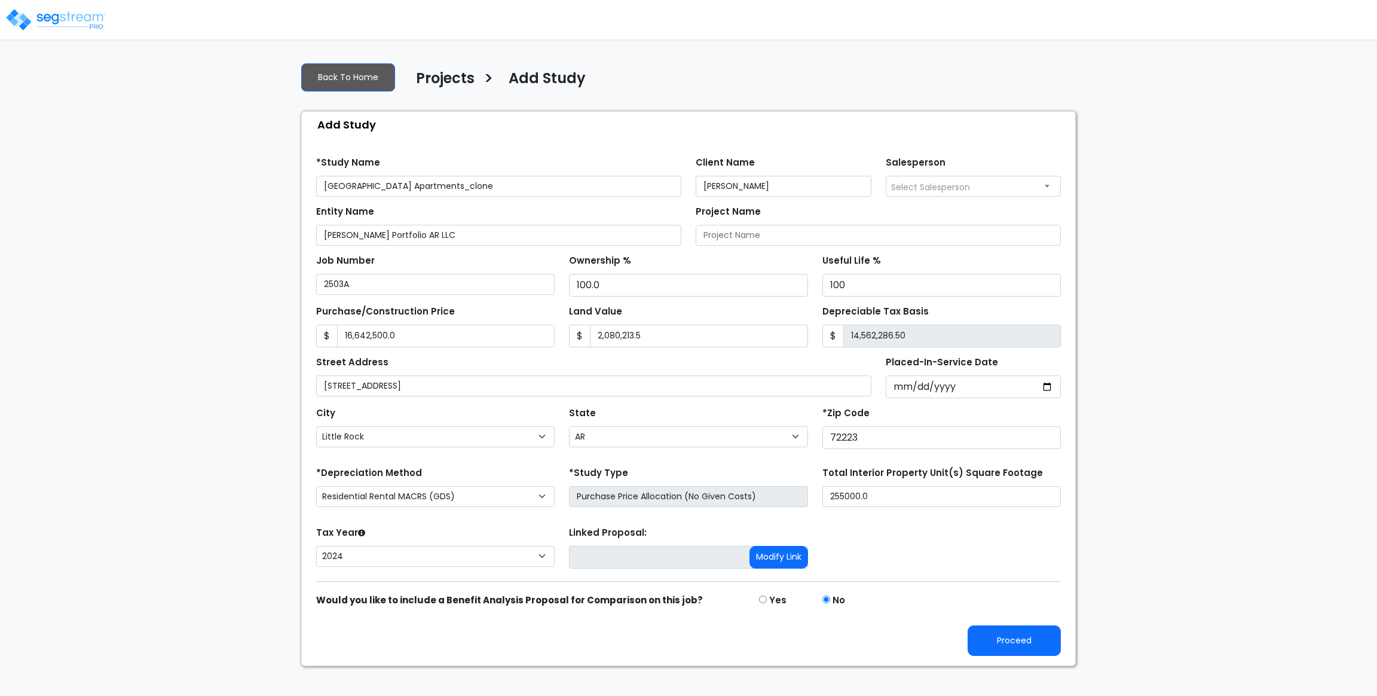 The image size is (1377, 696). Describe the element at coordinates (952, 336) in the screenshot. I see `input: 0.00` at that location.